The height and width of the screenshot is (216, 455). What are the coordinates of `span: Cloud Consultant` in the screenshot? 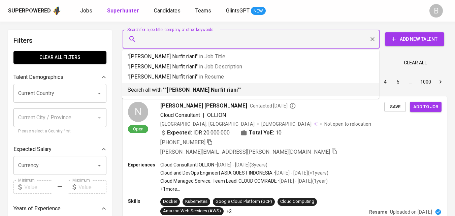 It's located at (180, 115).